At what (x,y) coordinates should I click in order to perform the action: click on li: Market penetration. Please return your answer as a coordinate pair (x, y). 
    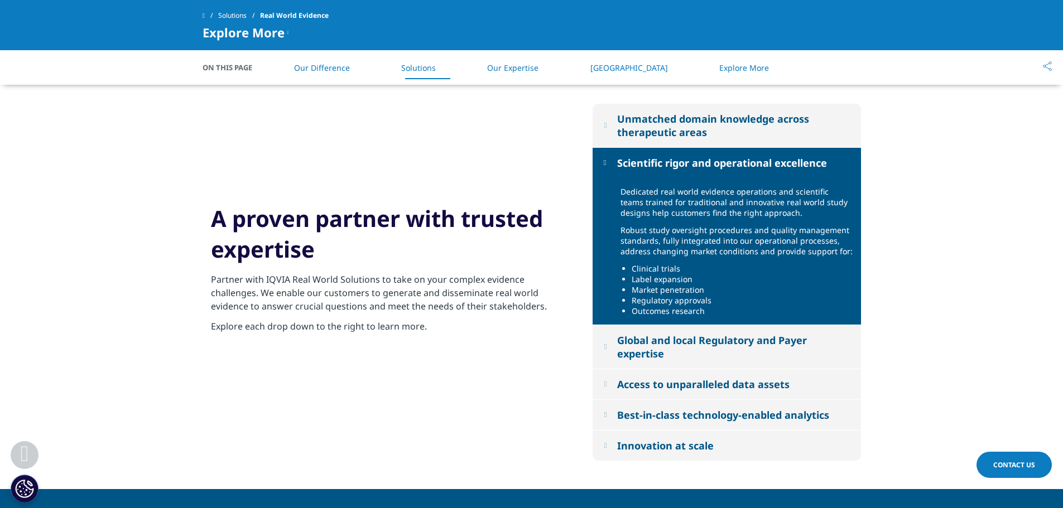
    Looking at the image, I should click on (742, 290).